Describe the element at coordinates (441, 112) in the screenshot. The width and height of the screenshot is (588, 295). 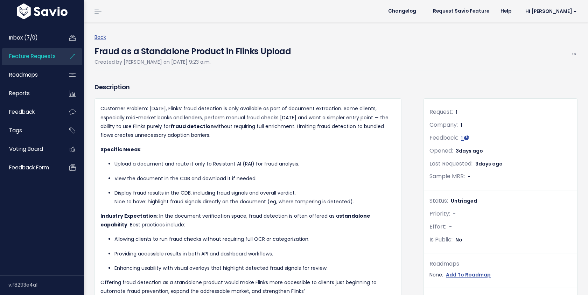
I see `span: Request:` at that location.